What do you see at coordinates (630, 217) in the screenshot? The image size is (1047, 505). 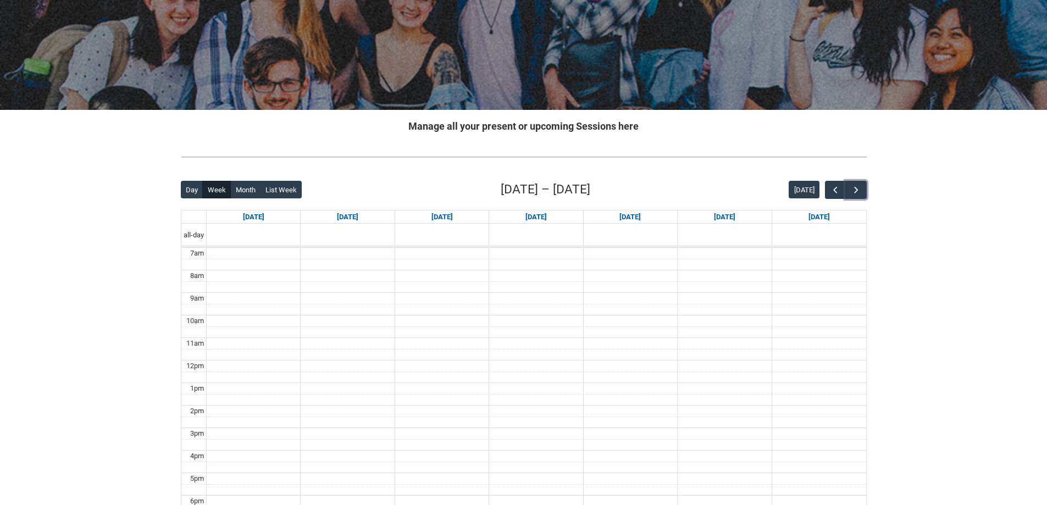 I see `a: Go to August 28, 2025` at bounding box center [630, 217].